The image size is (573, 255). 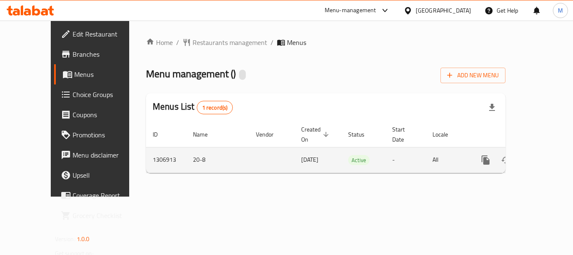 I want to click on span: Upsell, so click(x=106, y=175).